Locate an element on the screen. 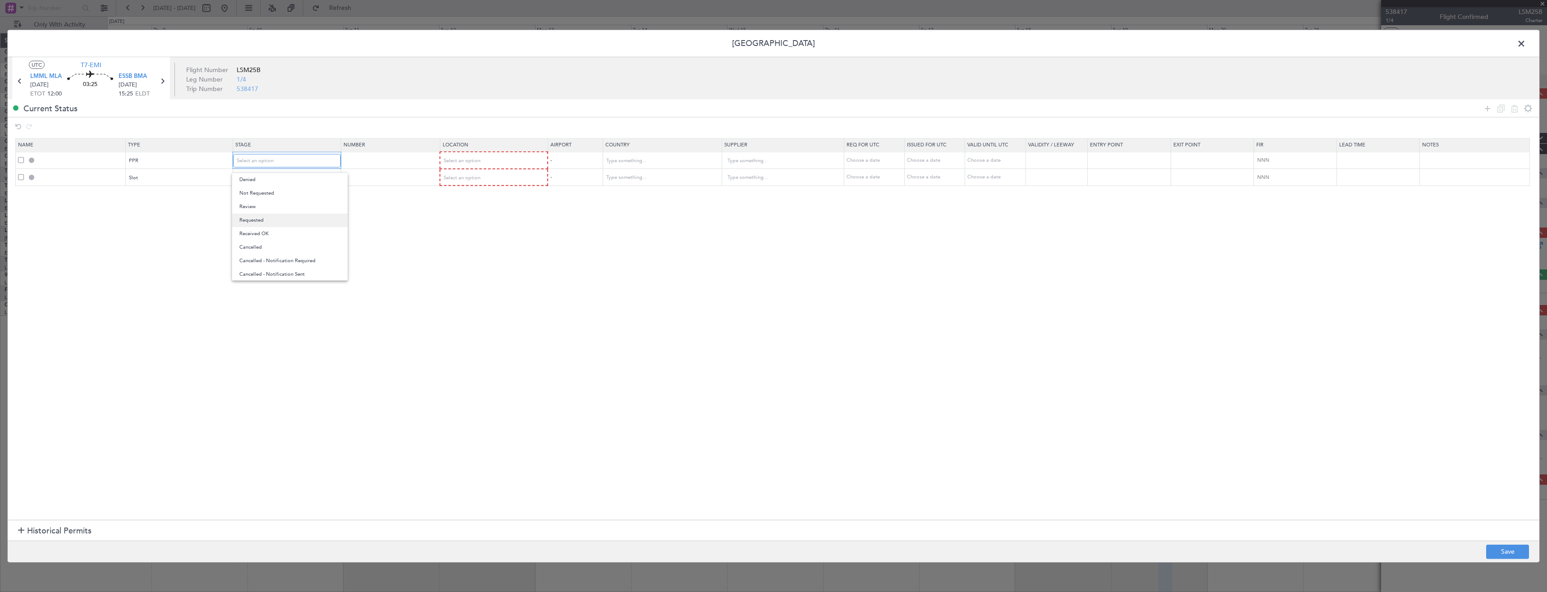 The height and width of the screenshot is (592, 1547). span: Cancelled - Notification Sent is located at coordinates (290, 275).